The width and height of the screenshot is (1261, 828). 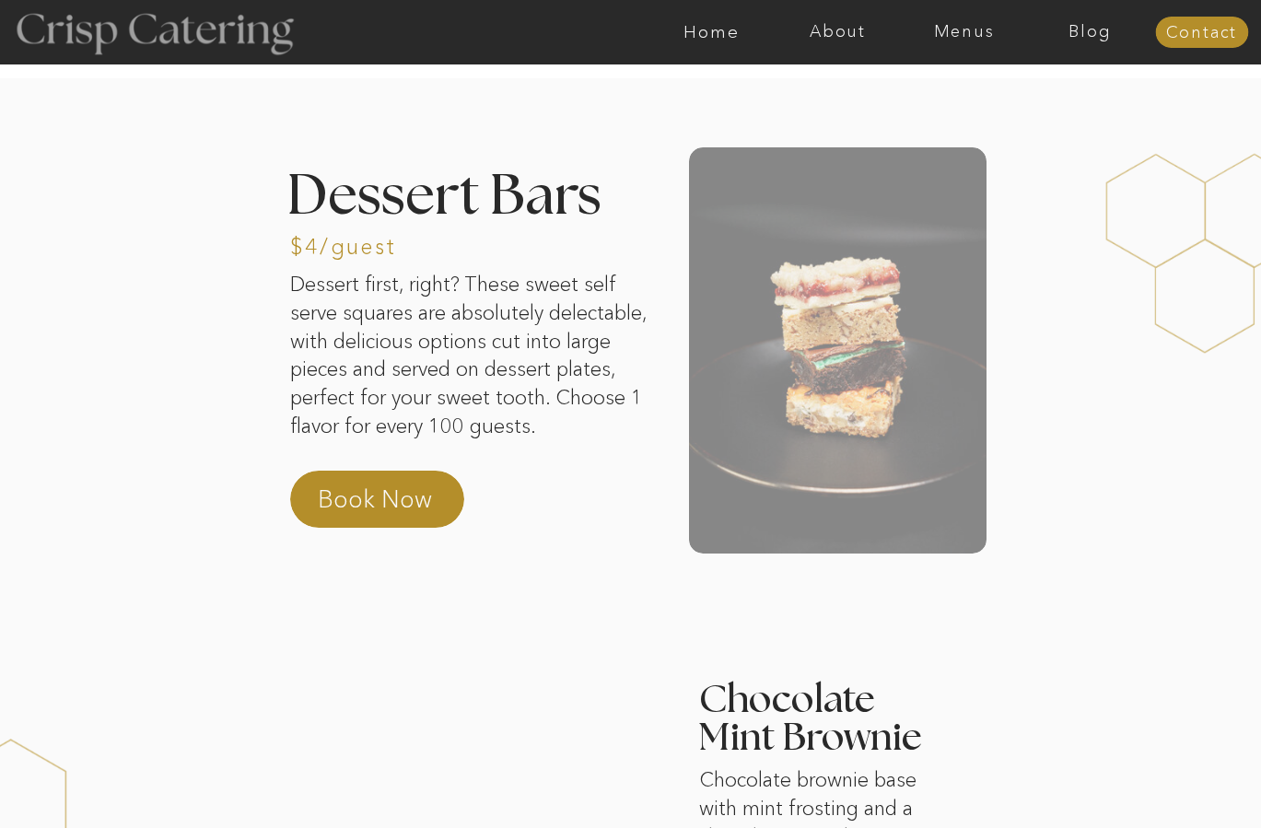 I want to click on h3: Chocolate Mint Brownie, so click(x=820, y=725).